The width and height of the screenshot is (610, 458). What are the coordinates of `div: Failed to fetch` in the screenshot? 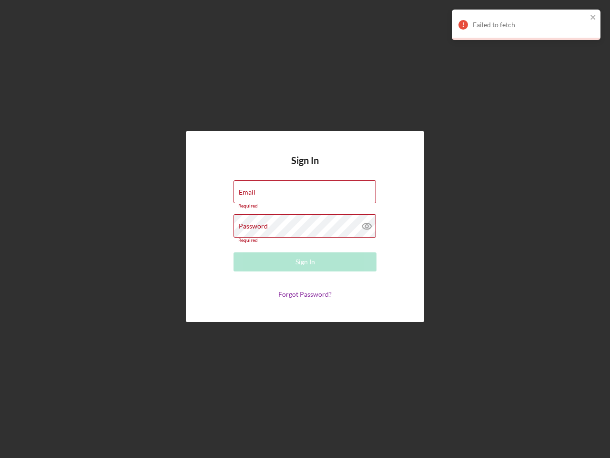 It's located at (530, 25).